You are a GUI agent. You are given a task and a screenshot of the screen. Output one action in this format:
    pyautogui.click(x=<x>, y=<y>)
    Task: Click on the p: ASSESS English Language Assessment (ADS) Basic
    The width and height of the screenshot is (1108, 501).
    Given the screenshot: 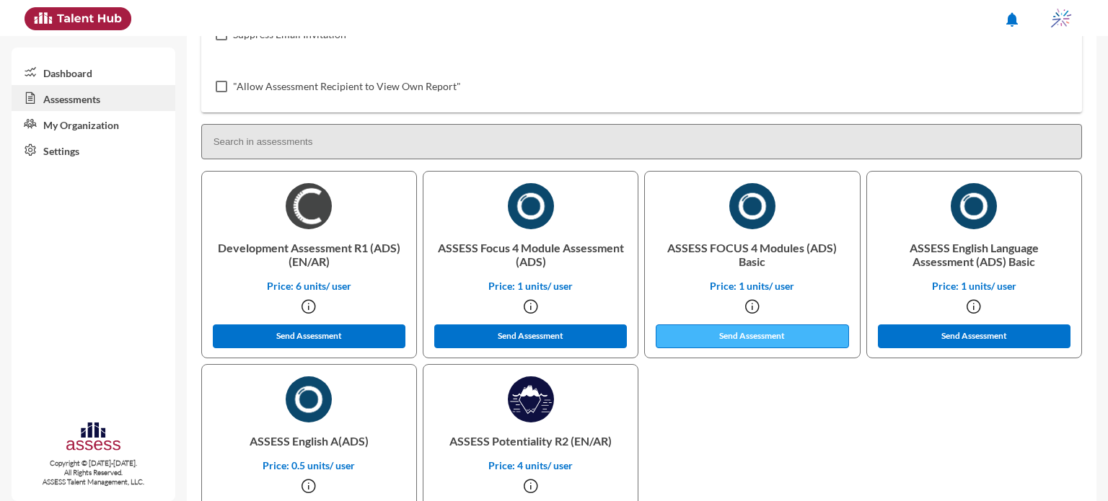 What is the action you would take?
    pyautogui.click(x=974, y=255)
    